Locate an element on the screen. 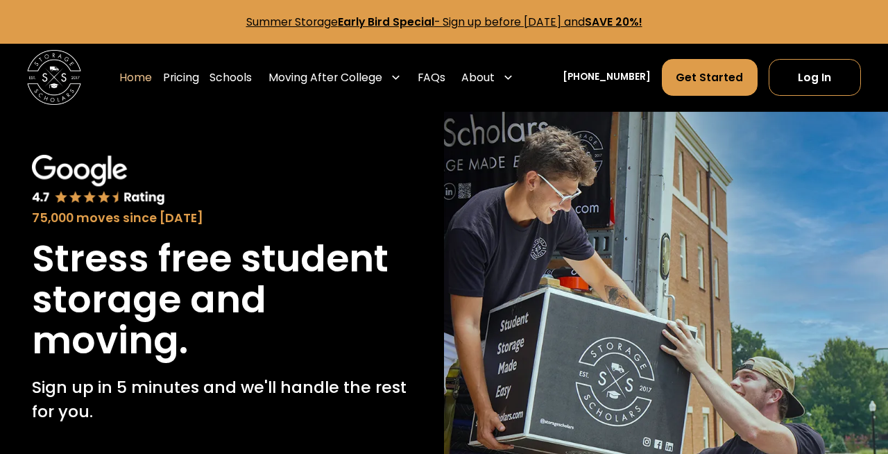 Image resolution: width=888 pixels, height=454 pixels. a: Pricing is located at coordinates (181, 77).